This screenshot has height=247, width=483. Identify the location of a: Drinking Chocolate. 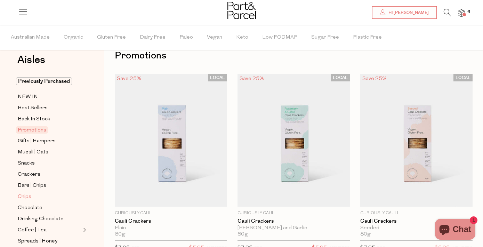
(49, 219).